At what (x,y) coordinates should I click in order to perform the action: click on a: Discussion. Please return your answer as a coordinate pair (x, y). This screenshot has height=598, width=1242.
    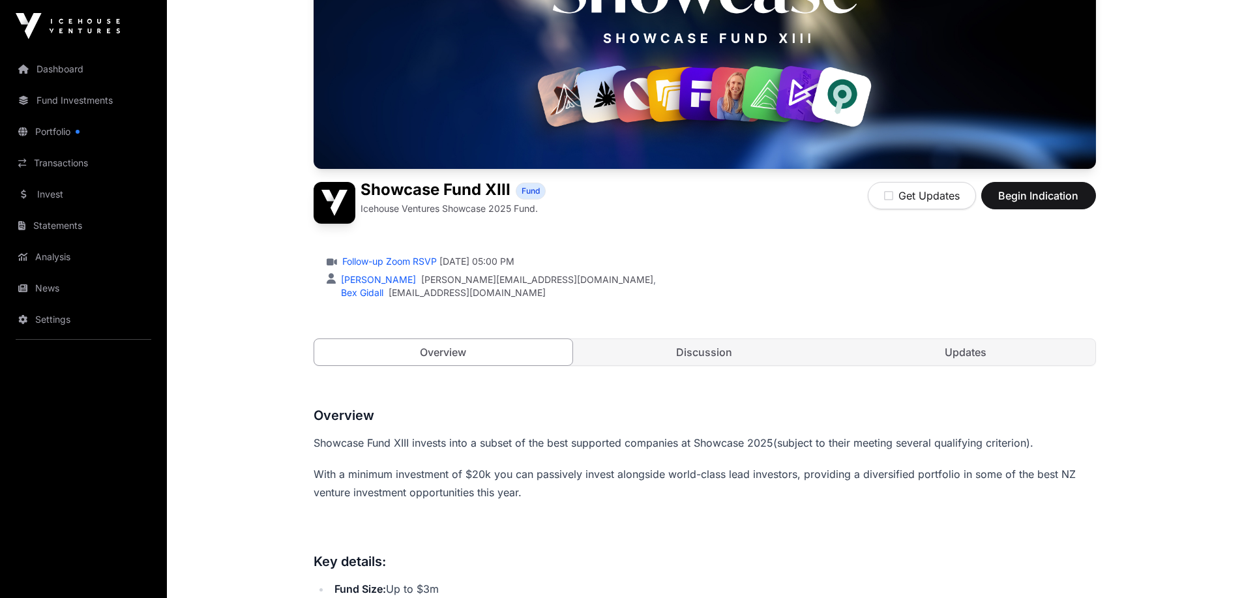
    Looking at the image, I should click on (704, 352).